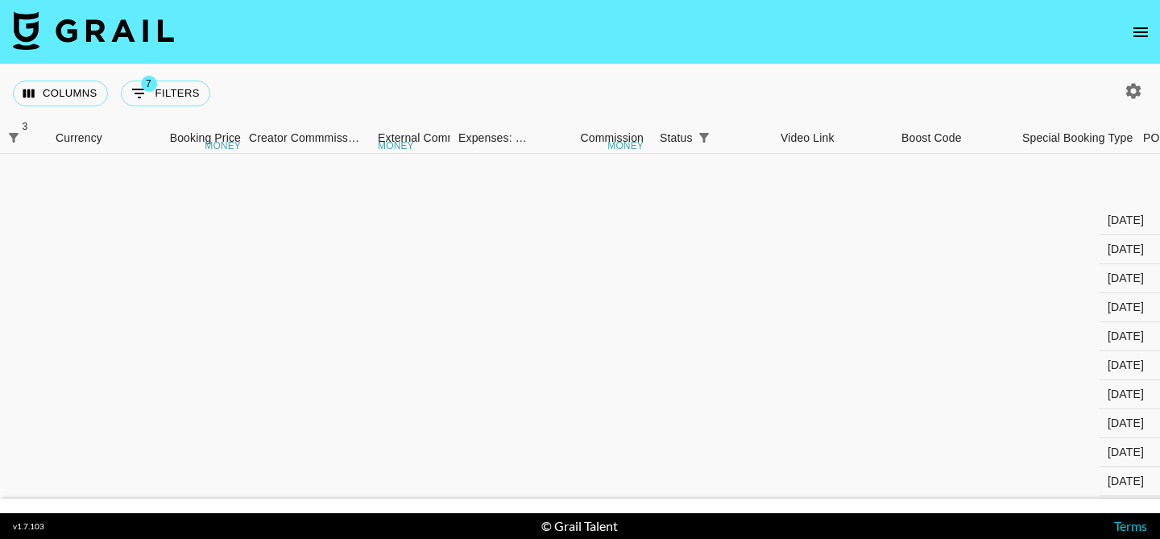 The height and width of the screenshot is (539, 1160). Describe the element at coordinates (611, 138) in the screenshot. I see `div: Commission` at that location.